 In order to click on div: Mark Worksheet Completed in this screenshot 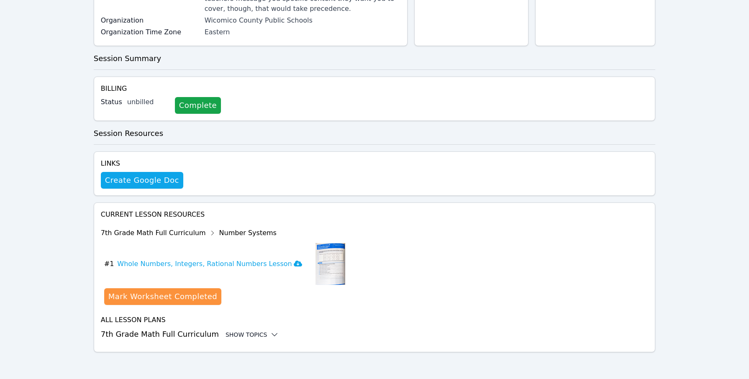, I will do `click(163, 297)`.